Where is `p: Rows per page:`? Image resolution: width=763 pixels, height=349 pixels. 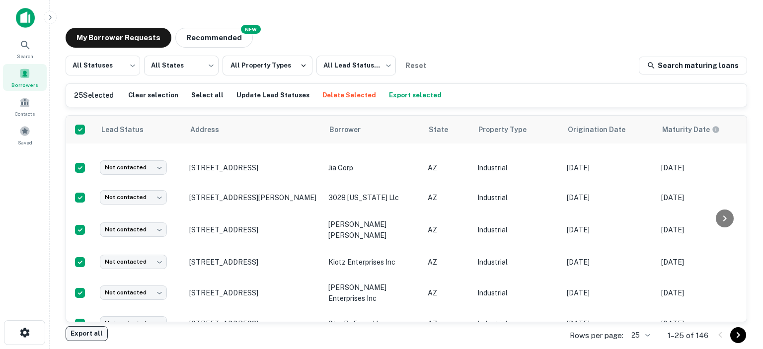 p: Rows per page: is located at coordinates (596, 336).